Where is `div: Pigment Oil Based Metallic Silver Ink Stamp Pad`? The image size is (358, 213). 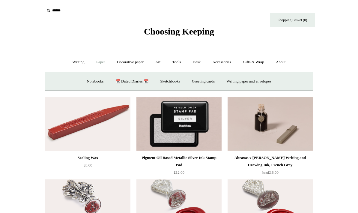 div: Pigment Oil Based Metallic Silver Ink Stamp Pad is located at coordinates (179, 161).